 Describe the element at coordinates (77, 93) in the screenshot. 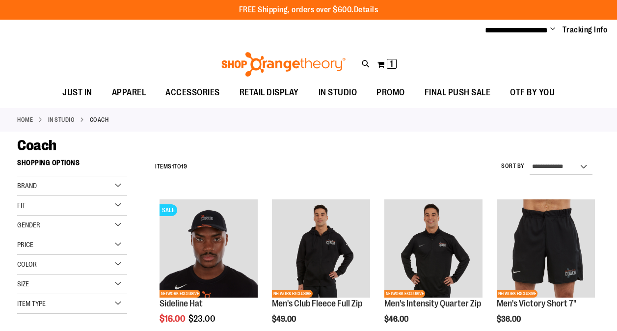

I see `a: JUST IN` at that location.